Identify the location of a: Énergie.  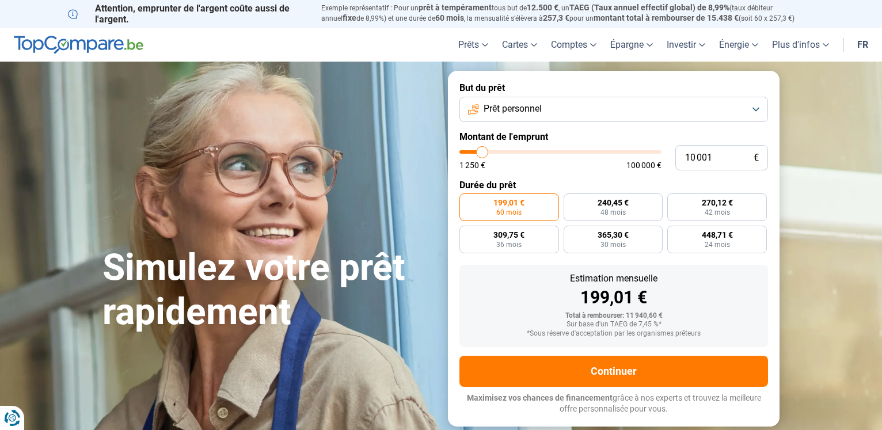
(739, 44).